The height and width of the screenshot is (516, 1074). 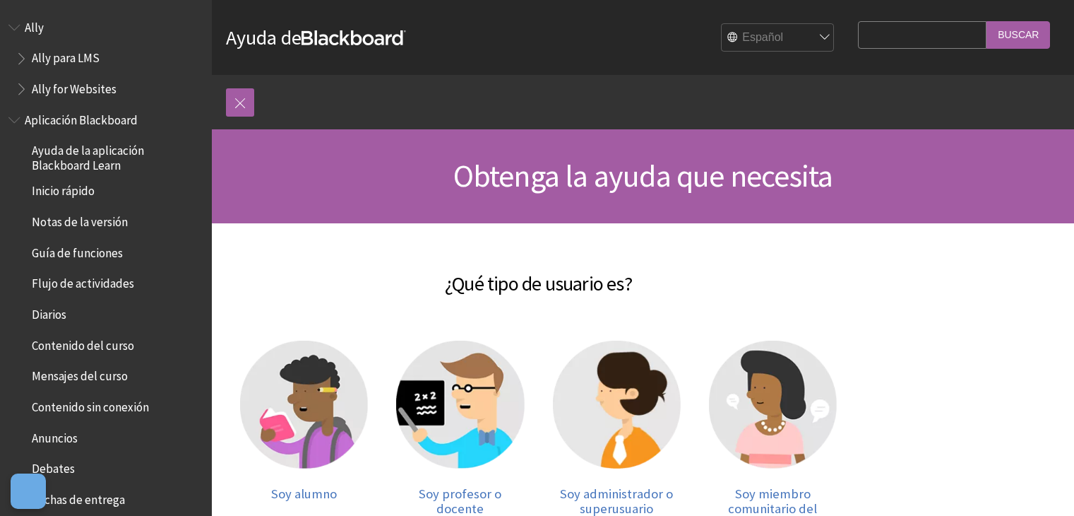 What do you see at coordinates (538, 275) in the screenshot?
I see `h2: ¿Qué tipo de usuario es?` at bounding box center [538, 275].